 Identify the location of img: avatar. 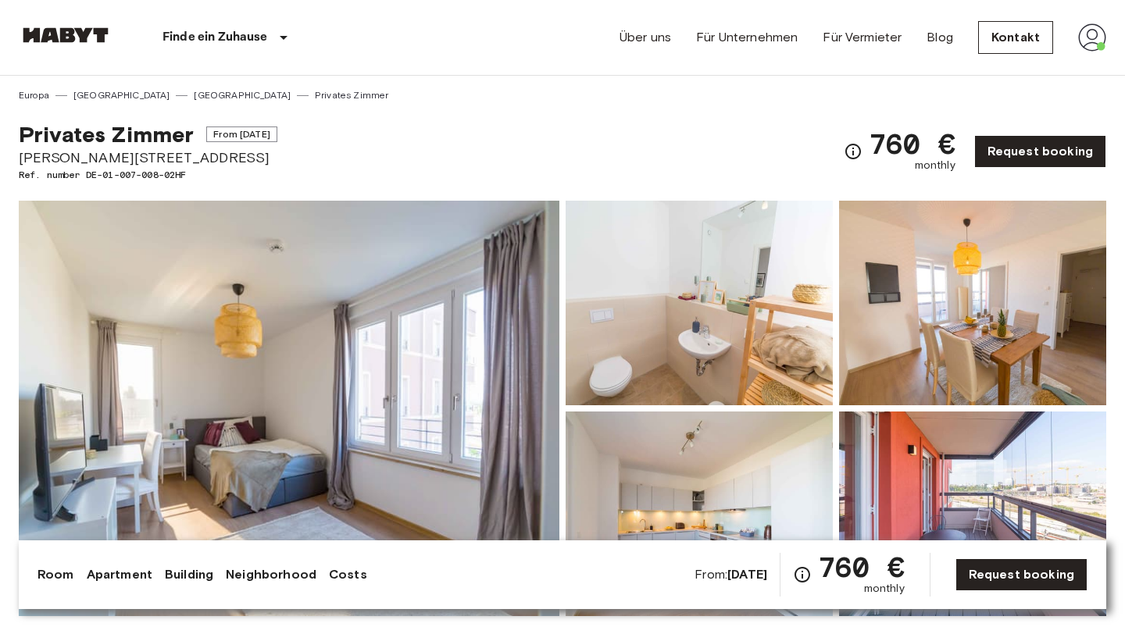
(1092, 38).